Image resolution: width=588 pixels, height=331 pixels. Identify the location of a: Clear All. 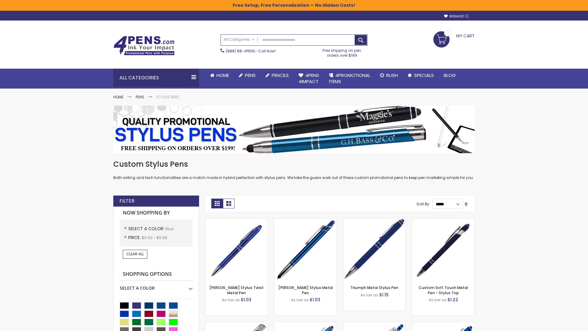
(135, 254).